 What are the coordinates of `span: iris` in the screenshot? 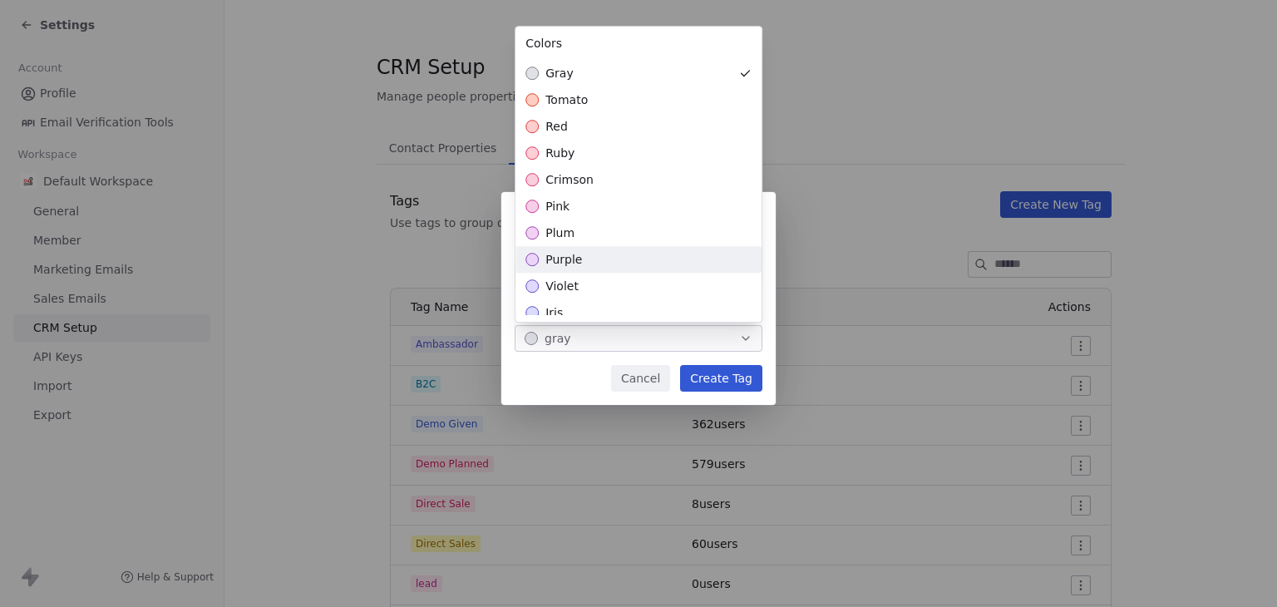 It's located at (554, 313).